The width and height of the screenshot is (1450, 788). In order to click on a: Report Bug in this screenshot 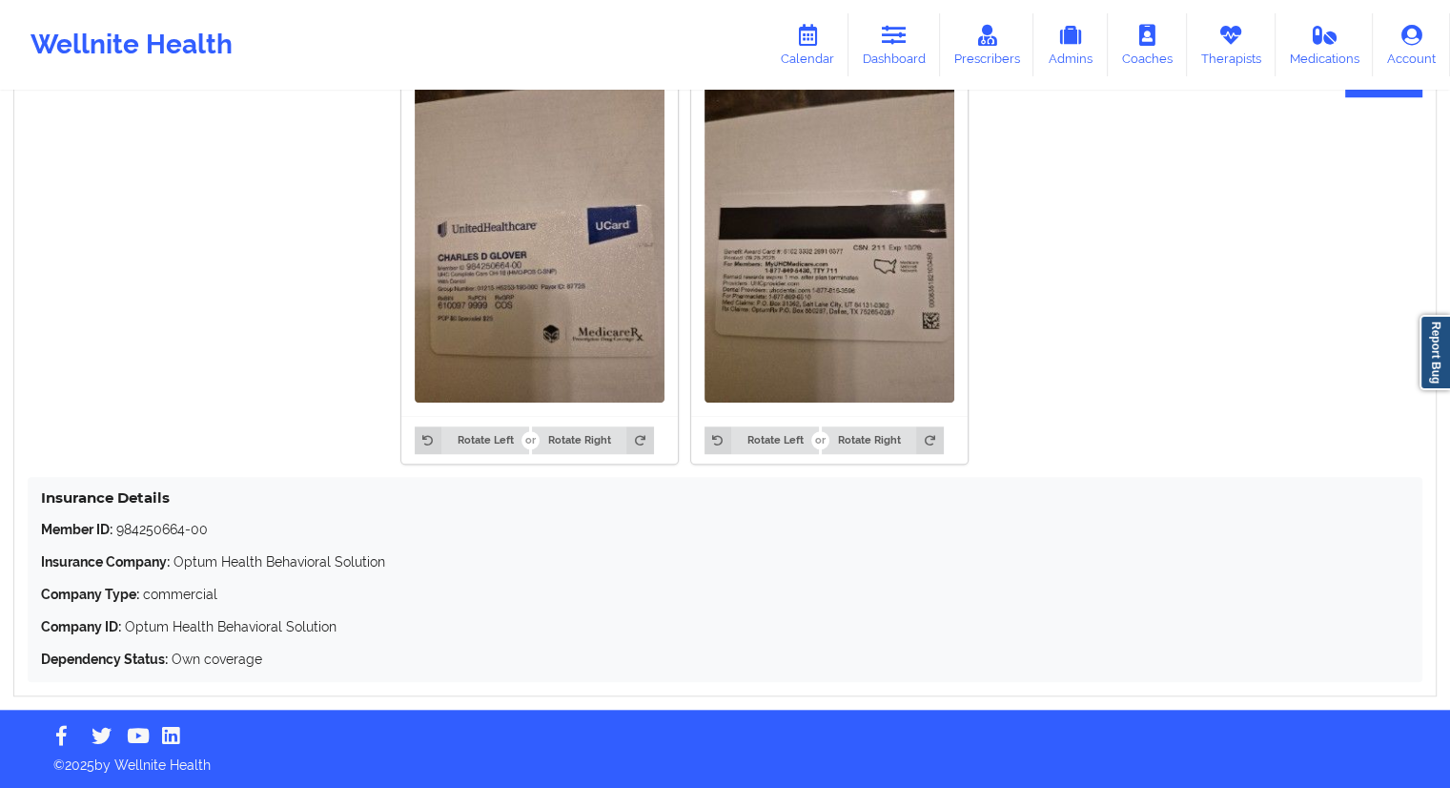, I will do `click(1435, 352)`.